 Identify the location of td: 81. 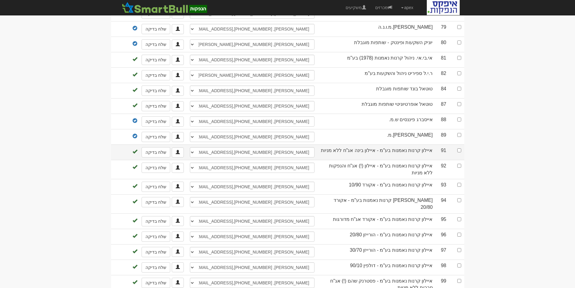
(442, 59).